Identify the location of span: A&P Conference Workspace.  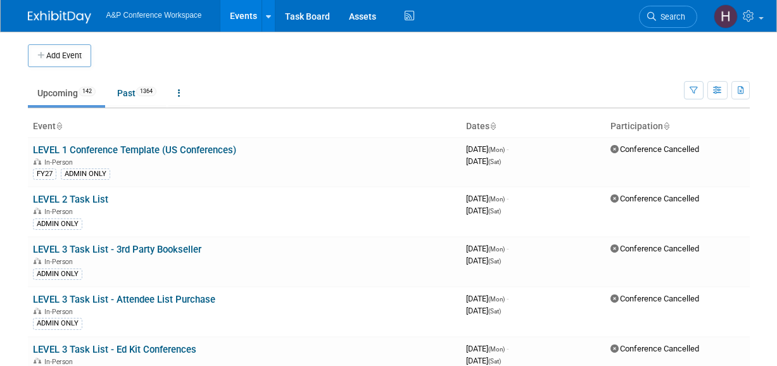
(154, 15).